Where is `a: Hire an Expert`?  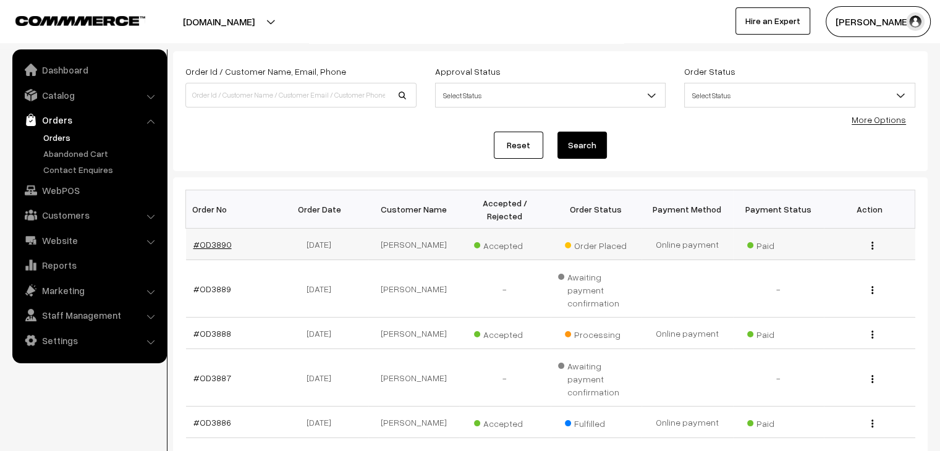 a: Hire an Expert is located at coordinates (772, 21).